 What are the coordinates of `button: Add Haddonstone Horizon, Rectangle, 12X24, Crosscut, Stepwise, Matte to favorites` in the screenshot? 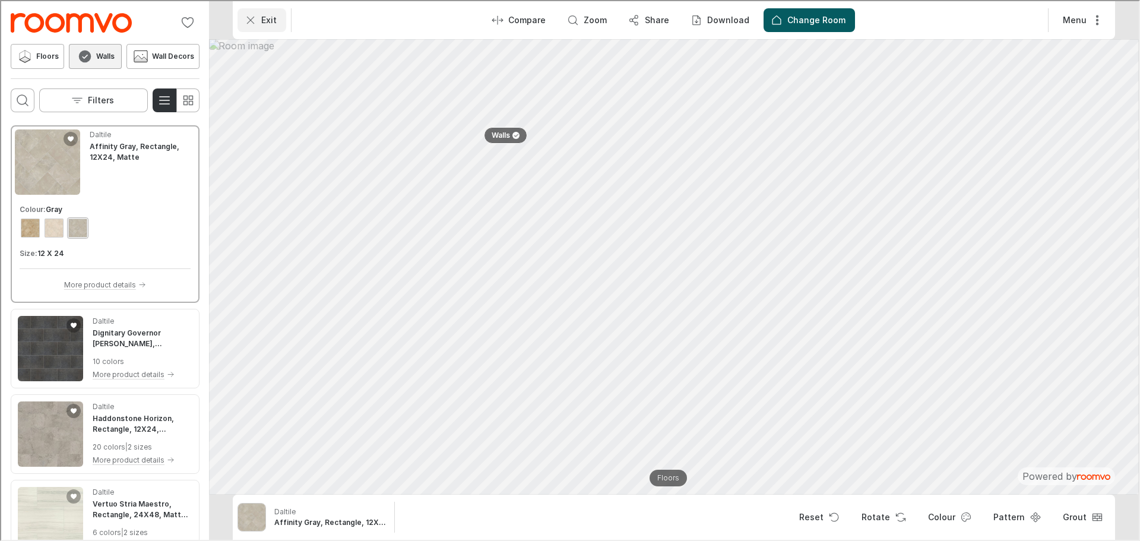 It's located at (72, 410).